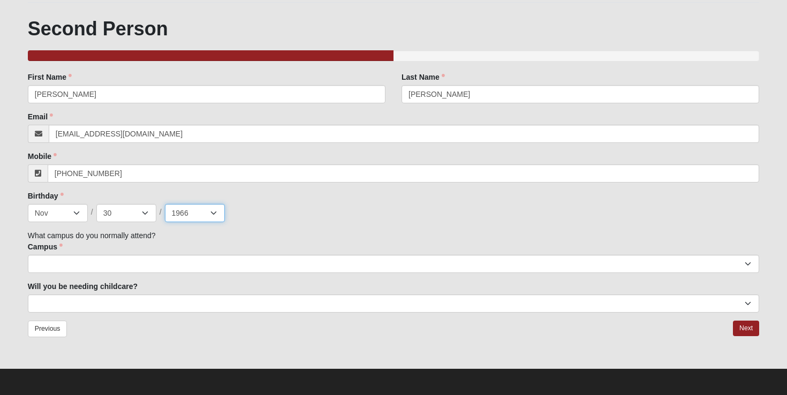 The height and width of the screenshot is (395, 787). I want to click on label: Campus, so click(45, 247).